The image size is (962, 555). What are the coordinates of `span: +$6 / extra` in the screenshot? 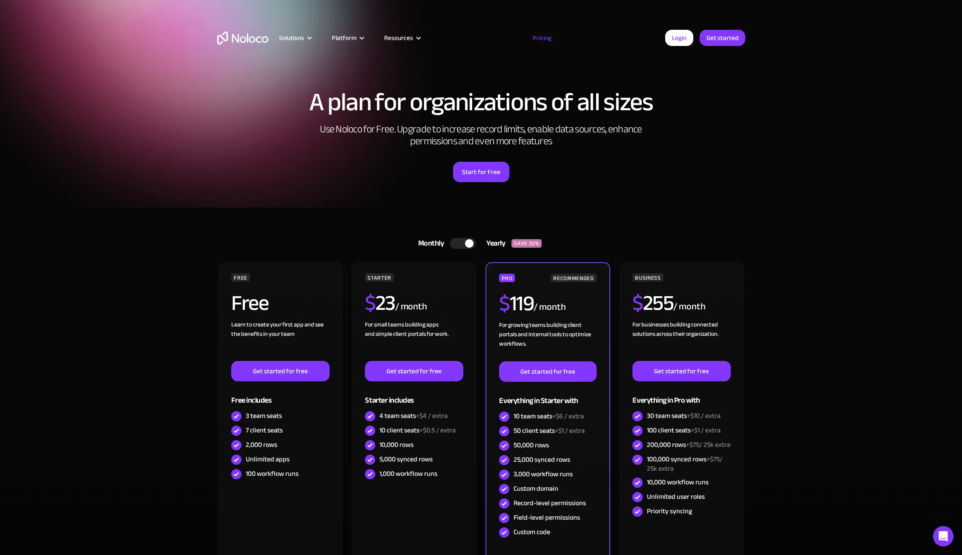 It's located at (568, 416).